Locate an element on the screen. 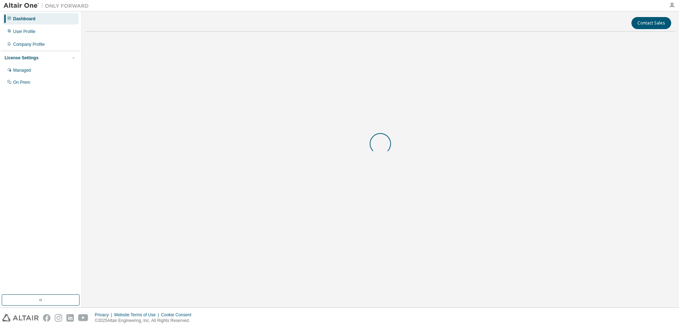 The width and height of the screenshot is (679, 328). div: Company Profile is located at coordinates (29, 44).